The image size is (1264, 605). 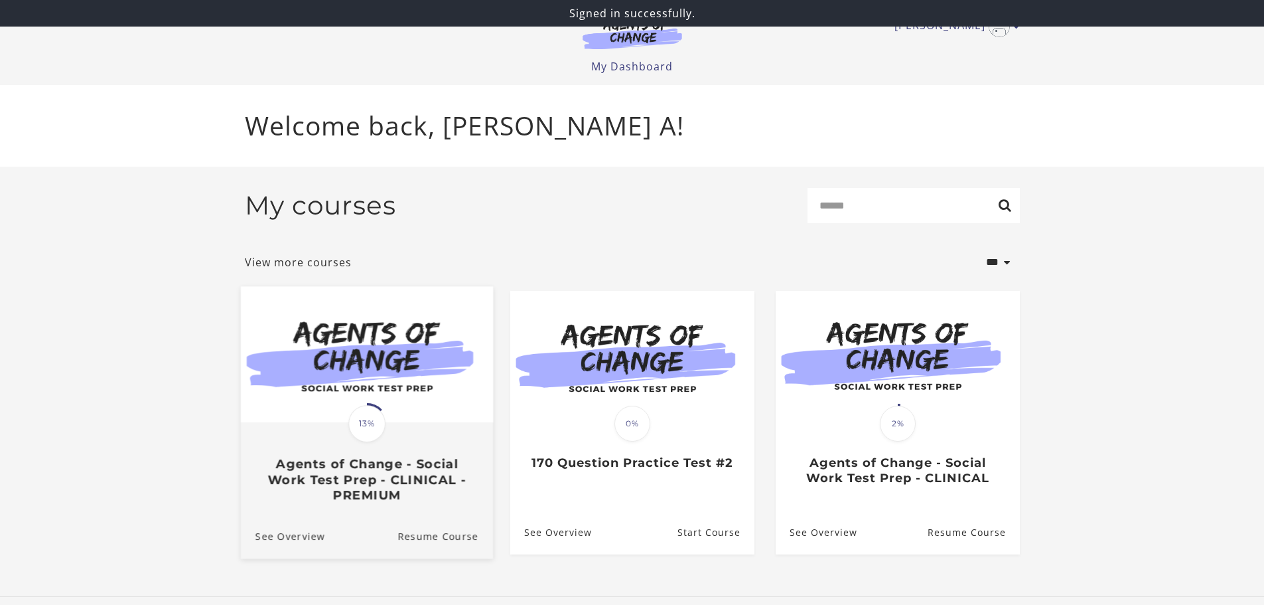 What do you see at coordinates (954, 27) in the screenshot?
I see `a: Toggle menu` at bounding box center [954, 27].